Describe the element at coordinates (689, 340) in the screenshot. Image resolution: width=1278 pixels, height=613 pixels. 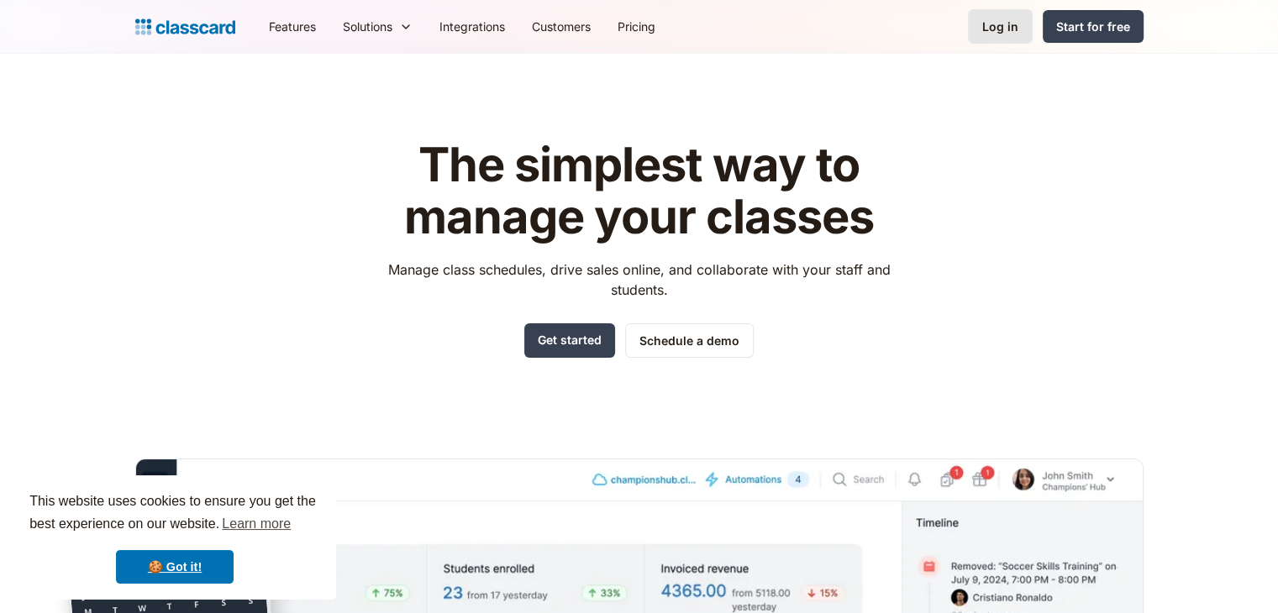
I see `a: Schedule a demo` at that location.